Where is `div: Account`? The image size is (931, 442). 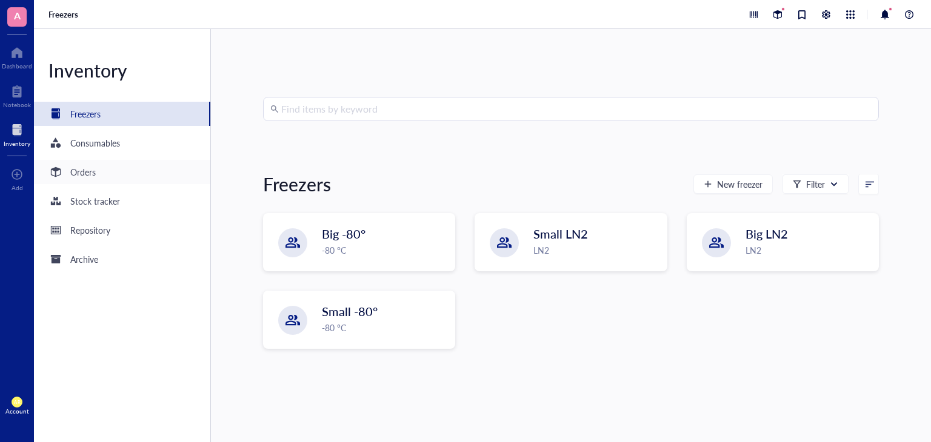
div: Account is located at coordinates (17, 411).